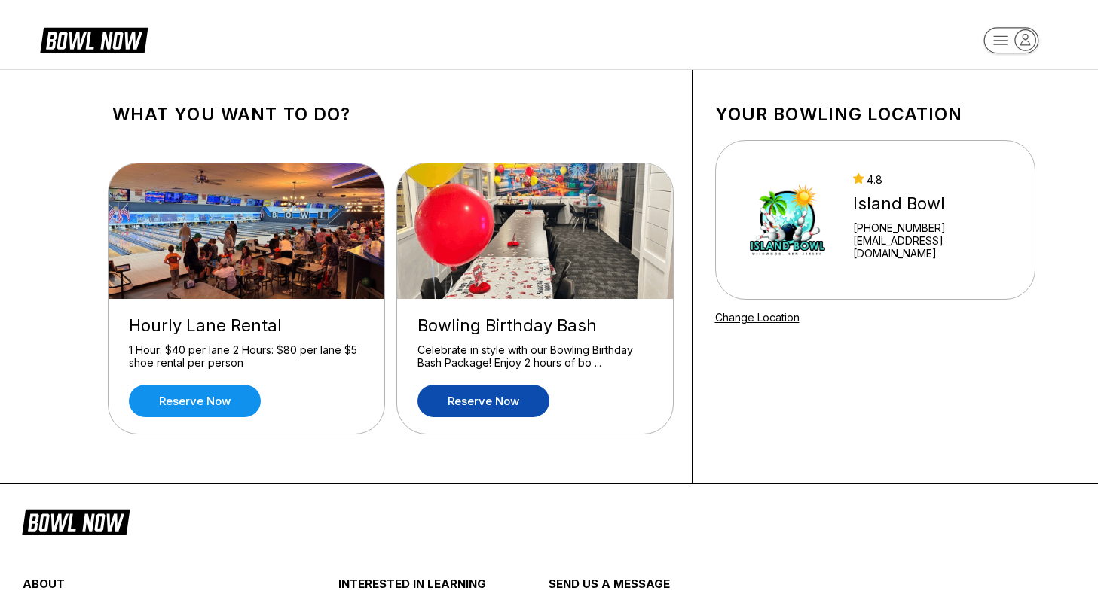 The width and height of the screenshot is (1098, 594). What do you see at coordinates (933, 179) in the screenshot?
I see `div: 4.8` at bounding box center [933, 179].